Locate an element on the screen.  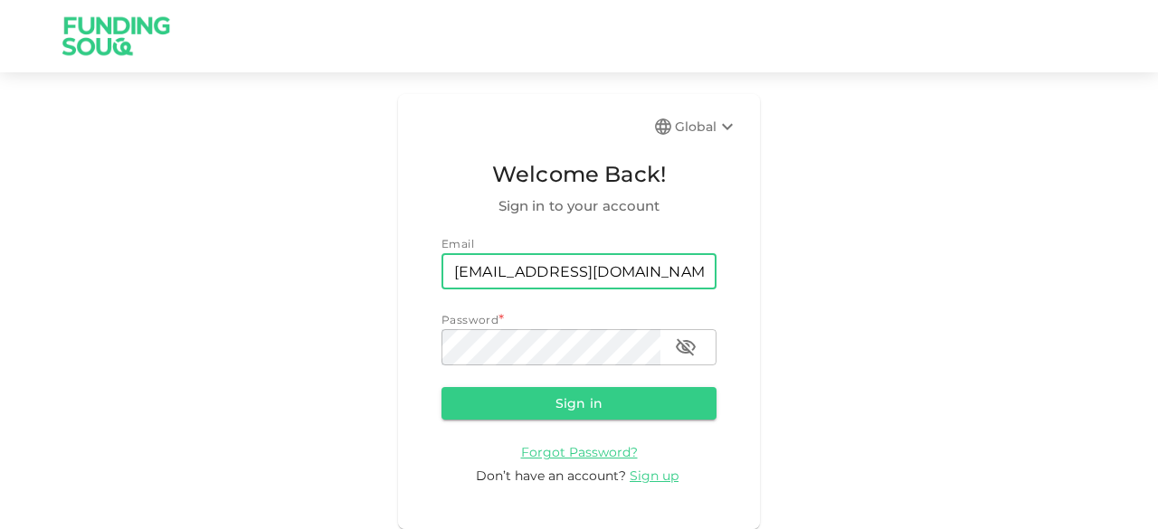
span: Sign up is located at coordinates (654, 476).